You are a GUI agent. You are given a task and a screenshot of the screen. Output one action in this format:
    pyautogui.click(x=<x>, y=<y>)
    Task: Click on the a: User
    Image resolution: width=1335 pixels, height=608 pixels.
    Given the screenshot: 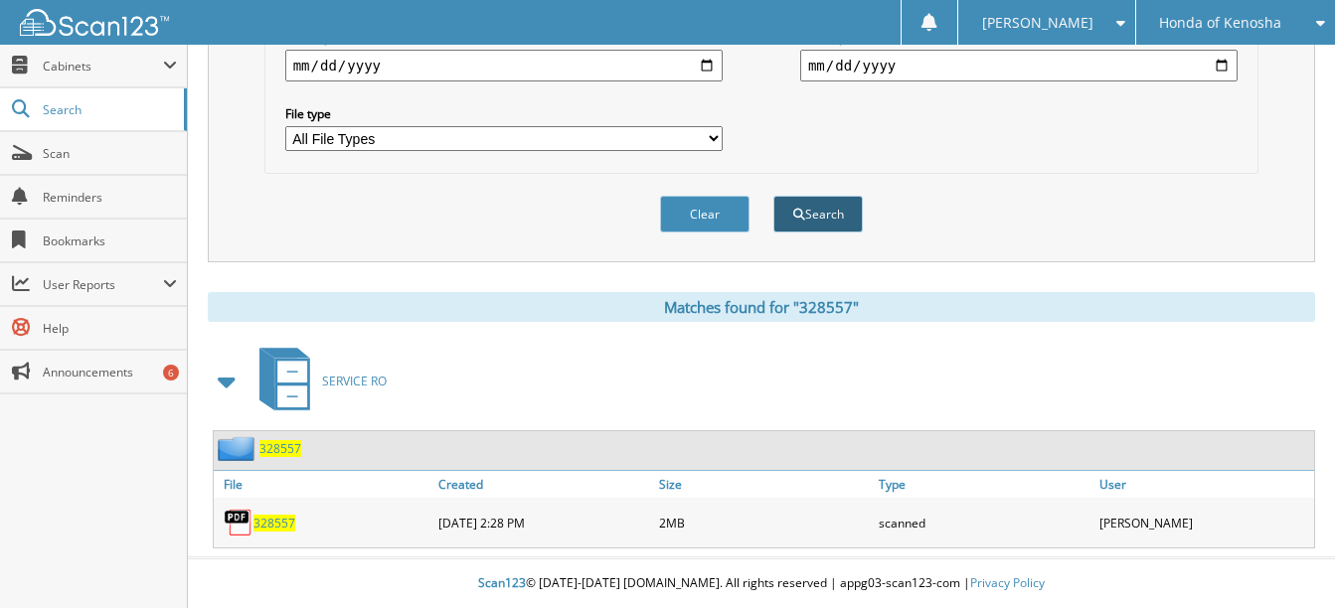 What is the action you would take?
    pyautogui.click(x=1204, y=484)
    